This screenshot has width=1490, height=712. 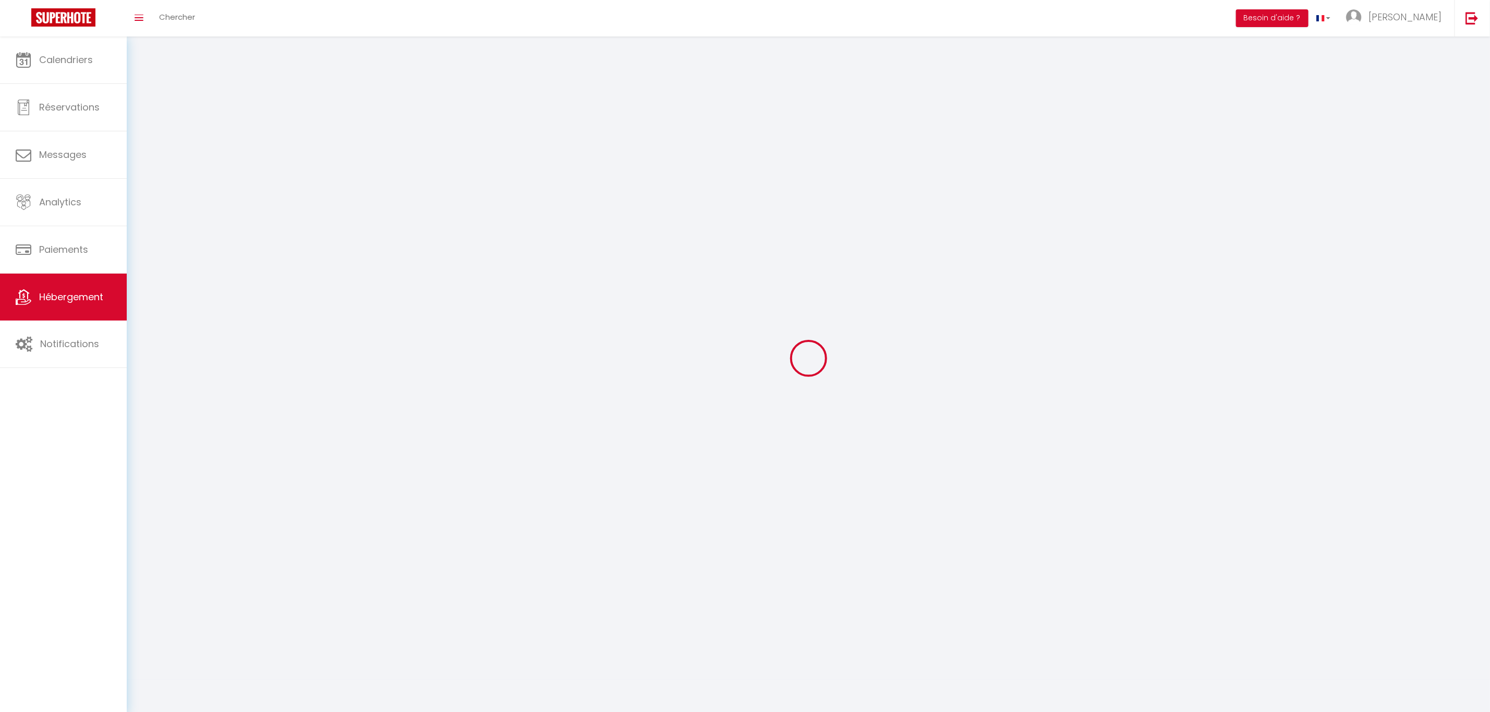 I want to click on span: Paiements, so click(x=64, y=249).